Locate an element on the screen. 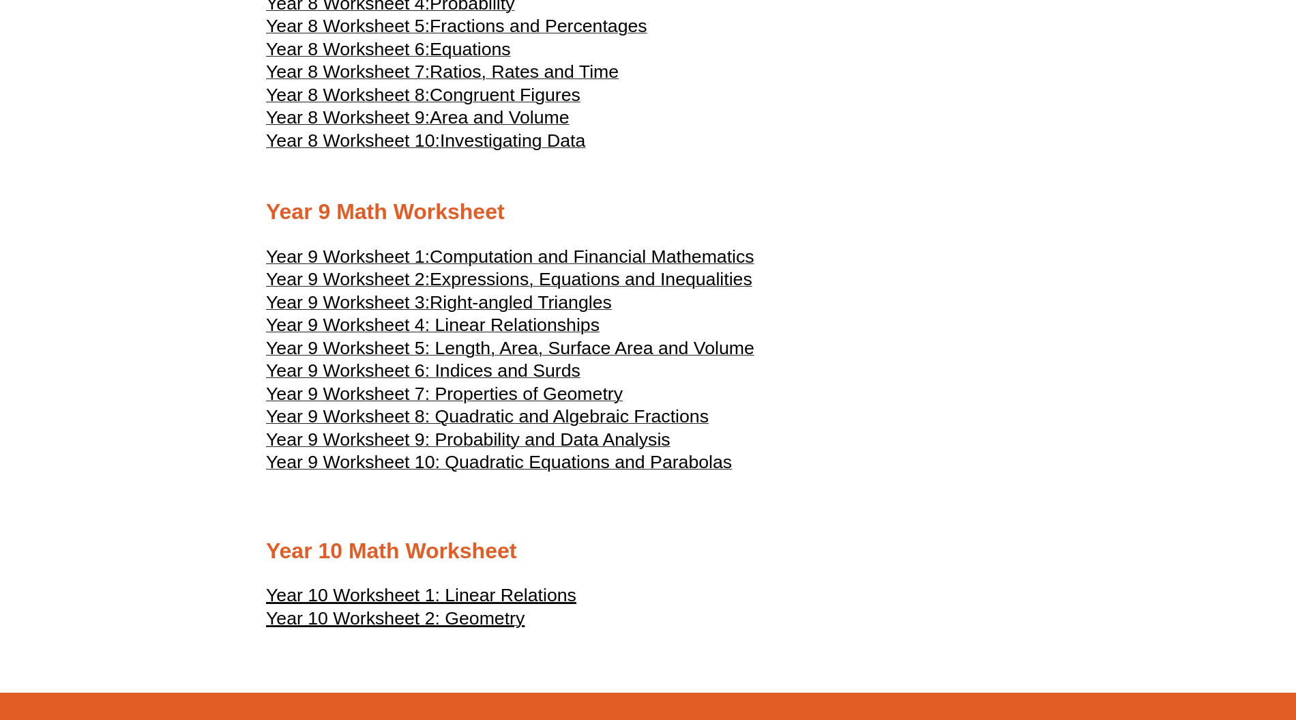 The image size is (1296, 720). a: Year 8 Worksheet 10:Investigating Data is located at coordinates (426, 143).